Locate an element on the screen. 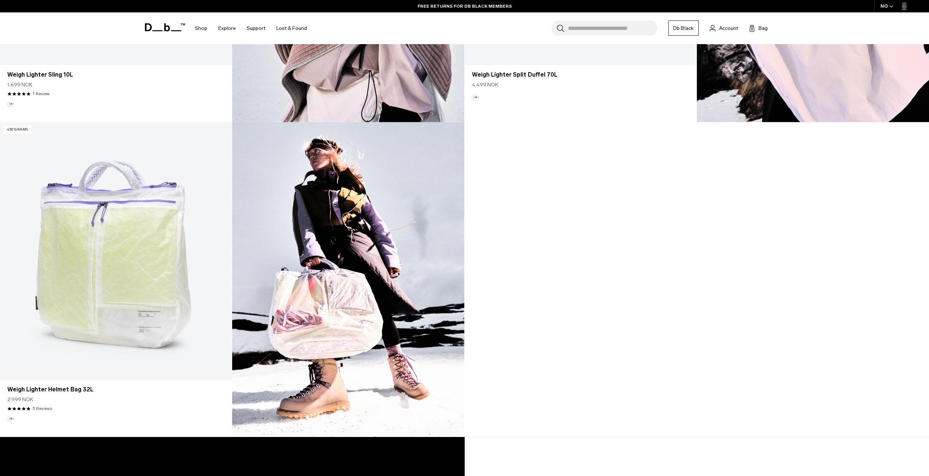  a: Explore is located at coordinates (227, 28).